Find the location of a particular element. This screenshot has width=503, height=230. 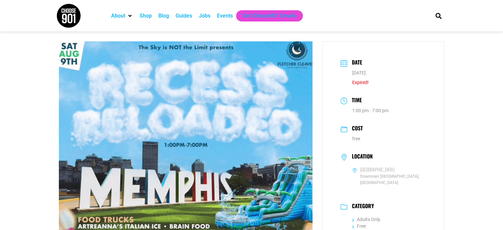

div: Events is located at coordinates (225, 16).